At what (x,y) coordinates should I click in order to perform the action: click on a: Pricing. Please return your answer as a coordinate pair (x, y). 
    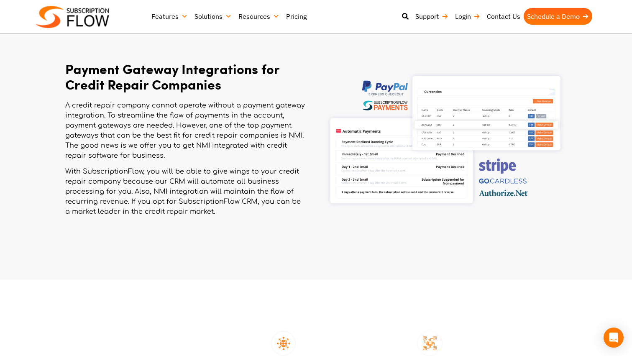
    Looking at the image, I should click on (296, 16).